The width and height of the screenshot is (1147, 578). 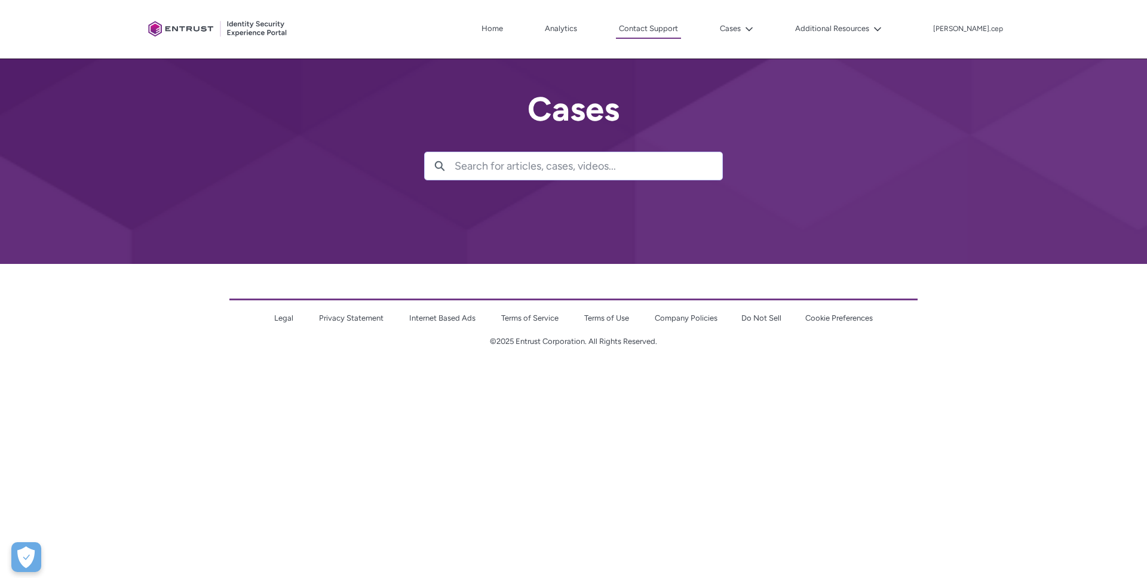 What do you see at coordinates (26, 558) in the screenshot?
I see `button: Open Preferences` at bounding box center [26, 558].